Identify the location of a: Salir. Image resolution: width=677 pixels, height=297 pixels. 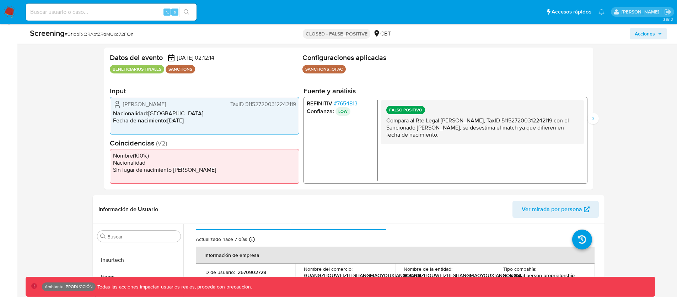
(667, 12).